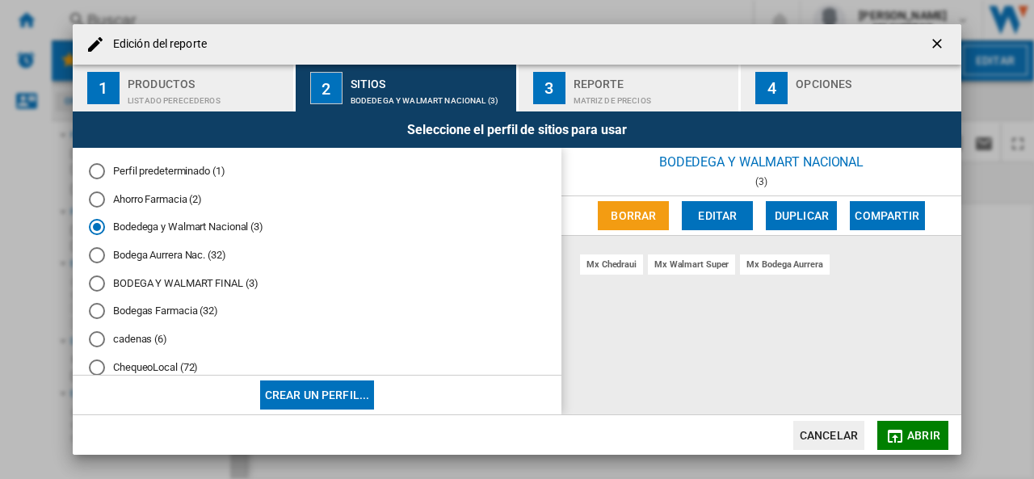 The image size is (1034, 479). Describe the element at coordinates (430, 79) in the screenshot. I see `div: Sitios` at that location.